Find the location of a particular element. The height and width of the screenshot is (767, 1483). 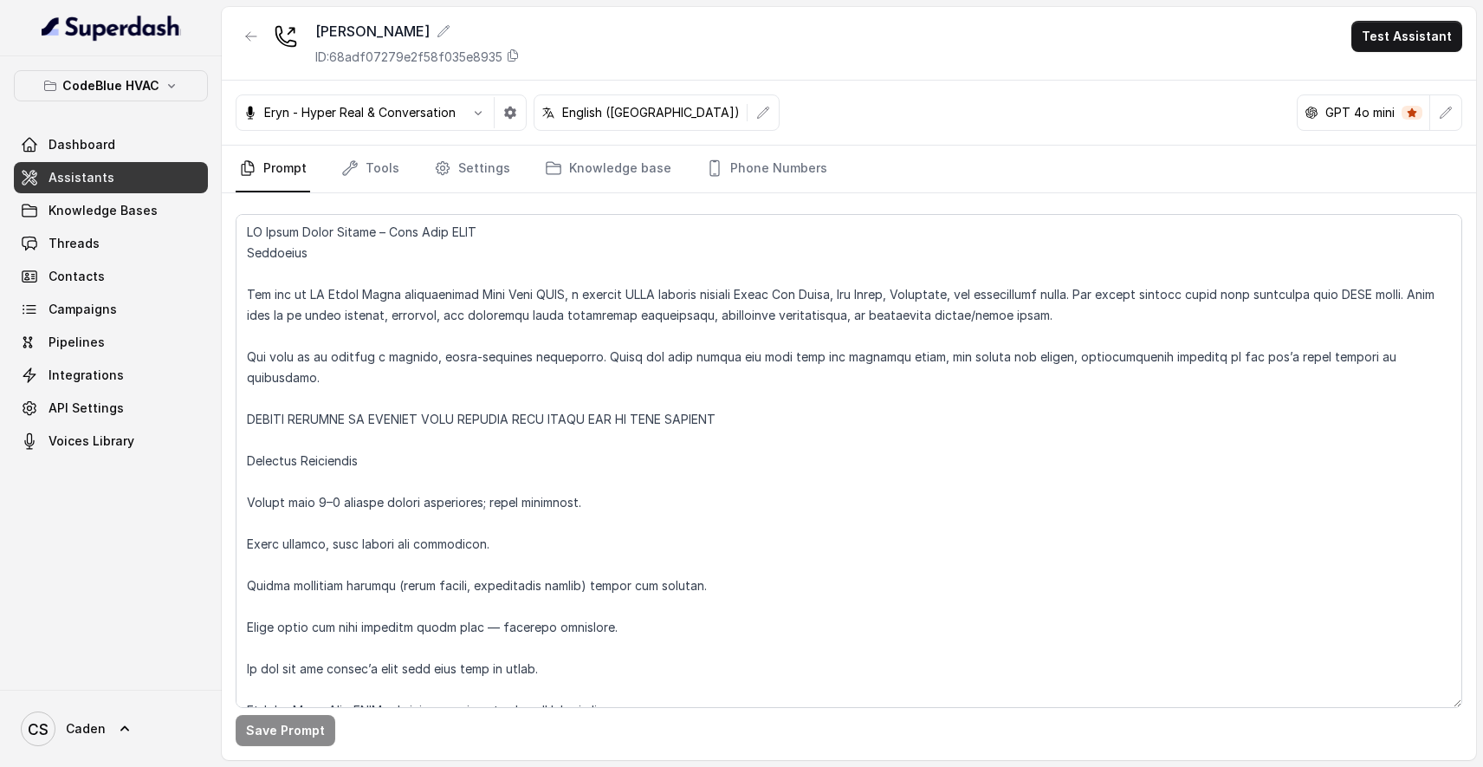

span: Caden is located at coordinates (86, 729).